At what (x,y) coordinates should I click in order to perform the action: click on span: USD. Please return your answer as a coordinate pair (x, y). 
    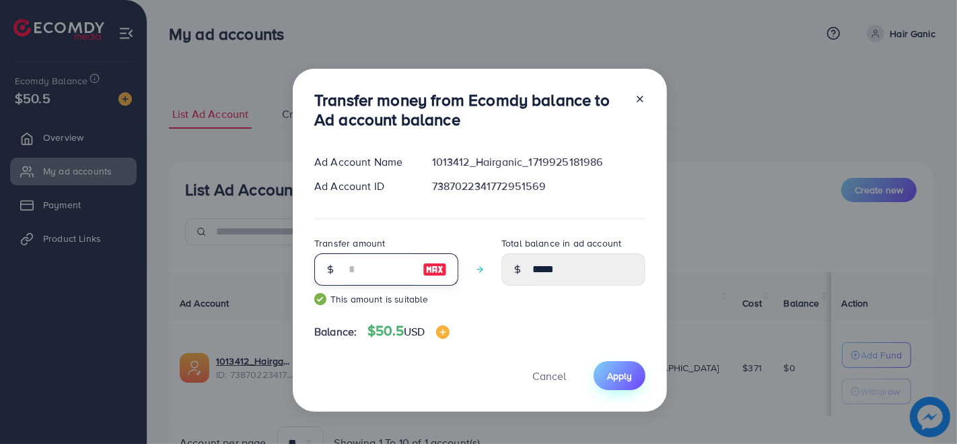
    Looking at the image, I should click on (414, 331).